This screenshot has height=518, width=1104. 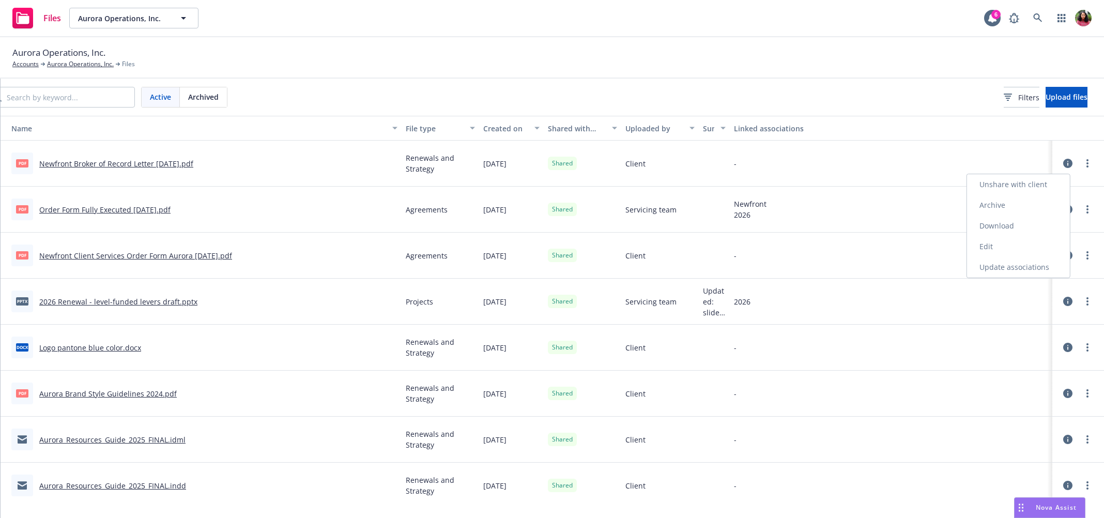 What do you see at coordinates (203, 97) in the screenshot?
I see `span: Archived` at bounding box center [203, 97].